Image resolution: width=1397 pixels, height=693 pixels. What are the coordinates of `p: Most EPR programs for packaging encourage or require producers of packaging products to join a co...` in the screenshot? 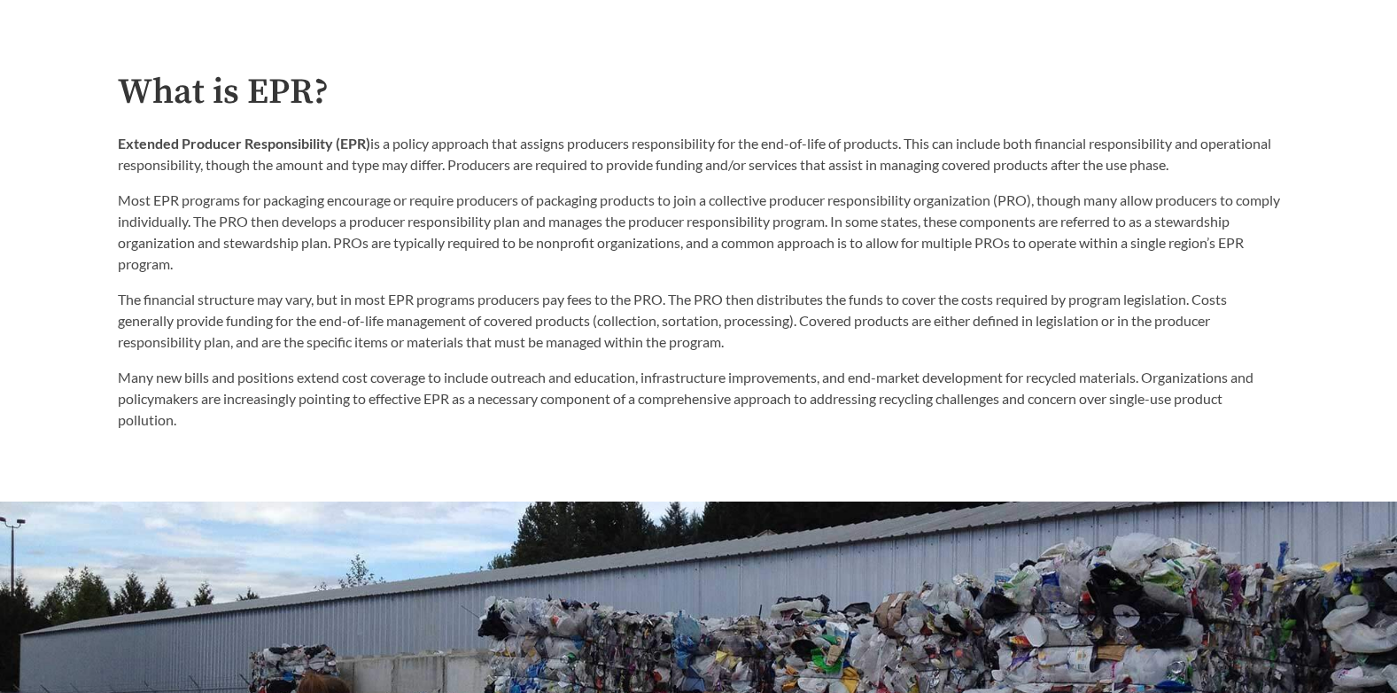 It's located at (699, 232).